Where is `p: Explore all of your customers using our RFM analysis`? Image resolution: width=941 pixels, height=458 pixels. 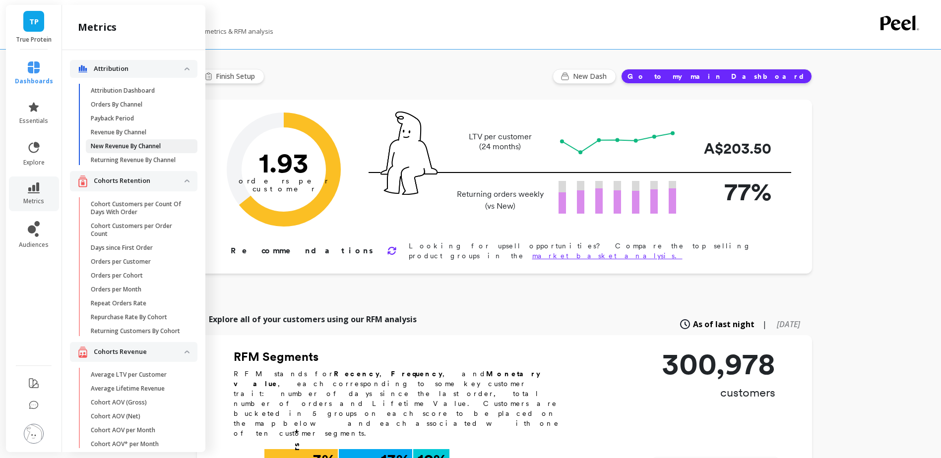
p: Explore all of your customers using our RFM analysis is located at coordinates (312, 319).